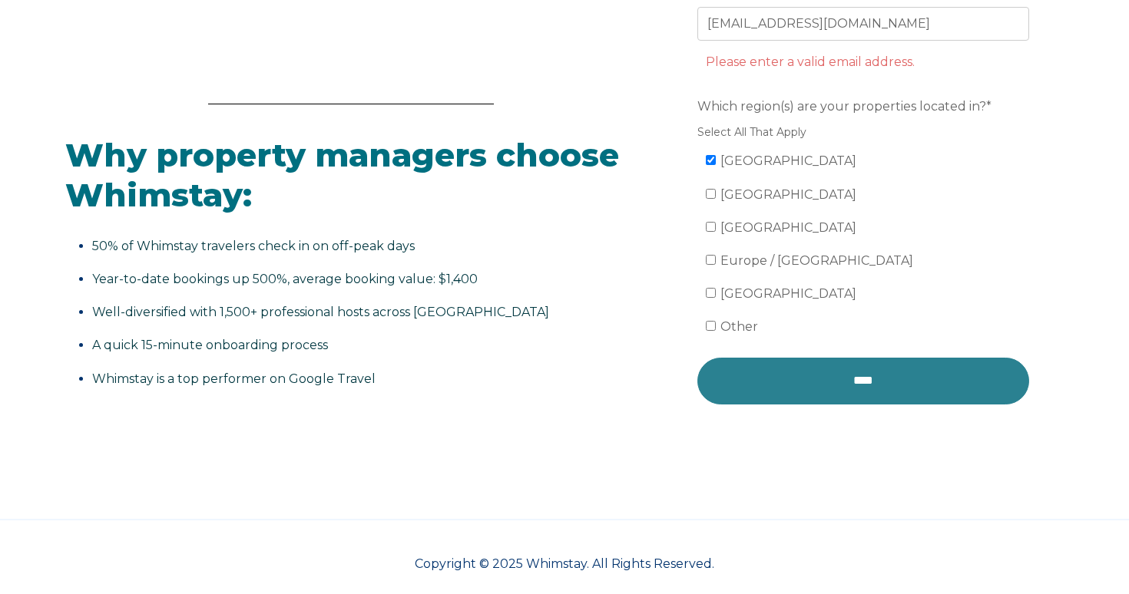 The width and height of the screenshot is (1129, 594). What do you see at coordinates (285, 279) in the screenshot?
I see `span: Year-to-date bookings up 500%, average booking value: $1,400` at bounding box center [285, 279].